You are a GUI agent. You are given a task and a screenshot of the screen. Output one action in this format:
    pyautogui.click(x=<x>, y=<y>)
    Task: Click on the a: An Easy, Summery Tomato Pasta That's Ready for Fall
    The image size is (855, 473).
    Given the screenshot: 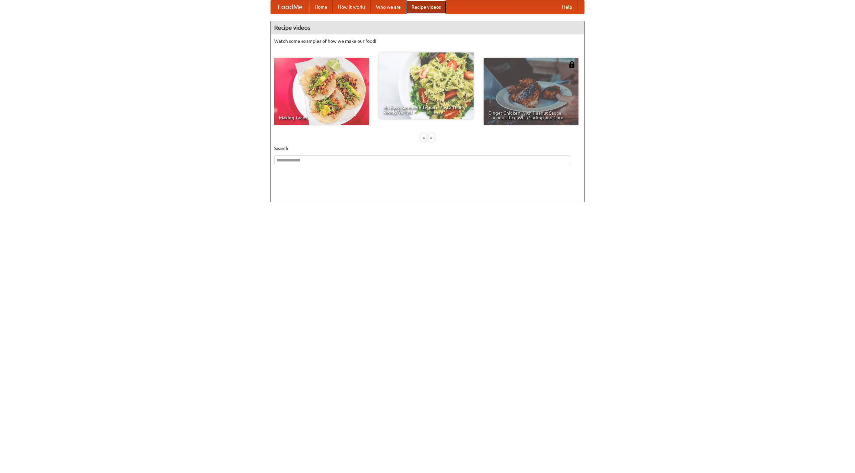 What is the action you would take?
    pyautogui.click(x=426, y=86)
    